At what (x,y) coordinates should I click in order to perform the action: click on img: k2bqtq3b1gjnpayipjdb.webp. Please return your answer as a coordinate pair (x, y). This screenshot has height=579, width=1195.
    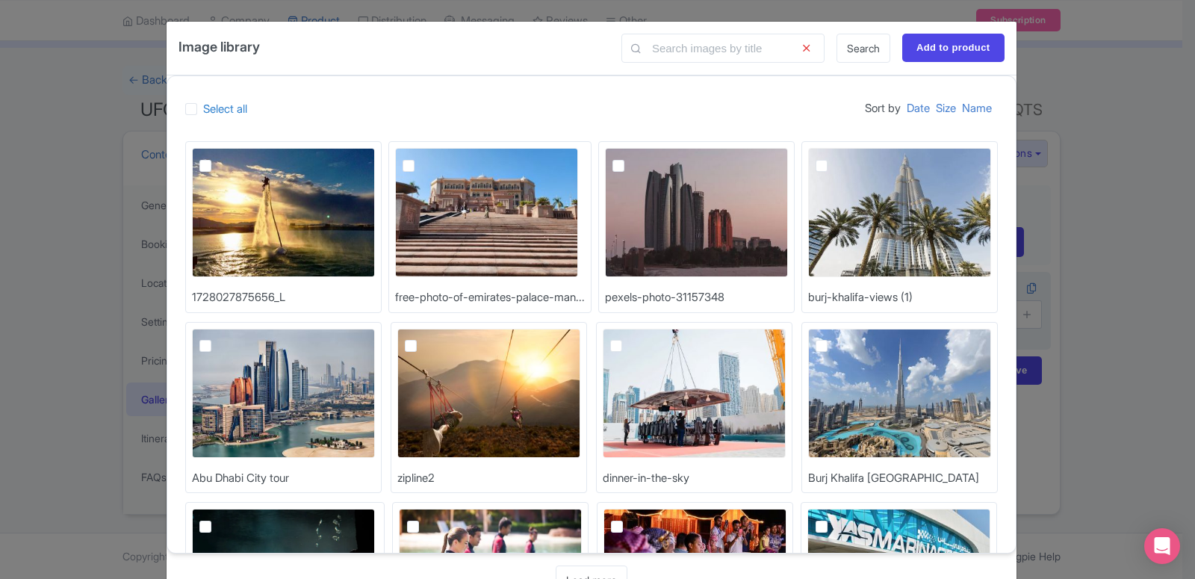
    Looking at the image, I should click on (899, 393).